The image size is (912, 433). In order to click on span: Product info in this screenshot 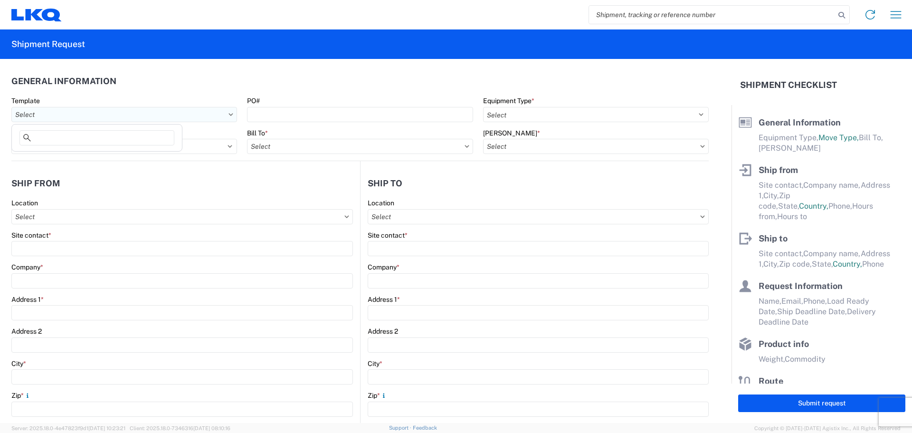, I will do `click(784, 344)`.